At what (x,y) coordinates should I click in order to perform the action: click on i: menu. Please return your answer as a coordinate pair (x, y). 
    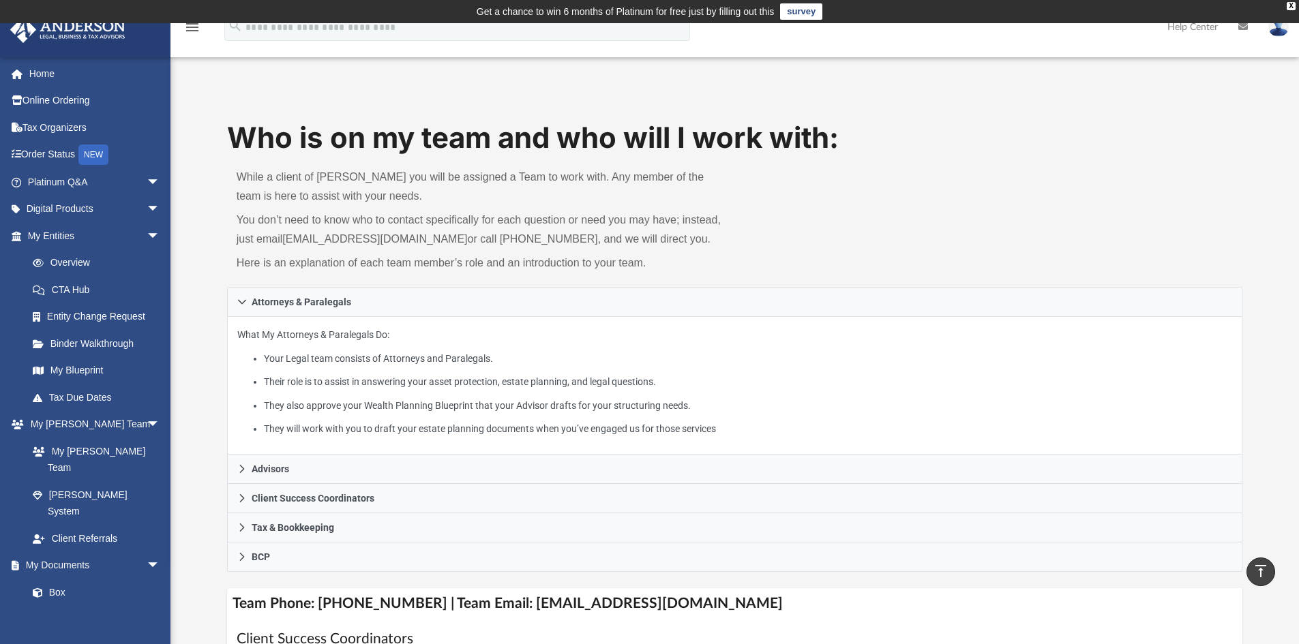
    Looking at the image, I should click on (192, 27).